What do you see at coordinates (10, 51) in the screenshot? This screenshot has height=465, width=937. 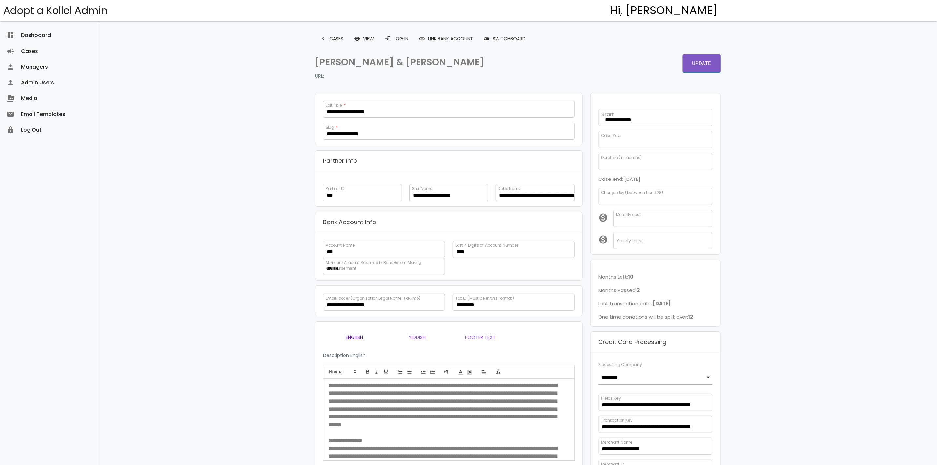 I see `i: campaign` at bounding box center [10, 51].